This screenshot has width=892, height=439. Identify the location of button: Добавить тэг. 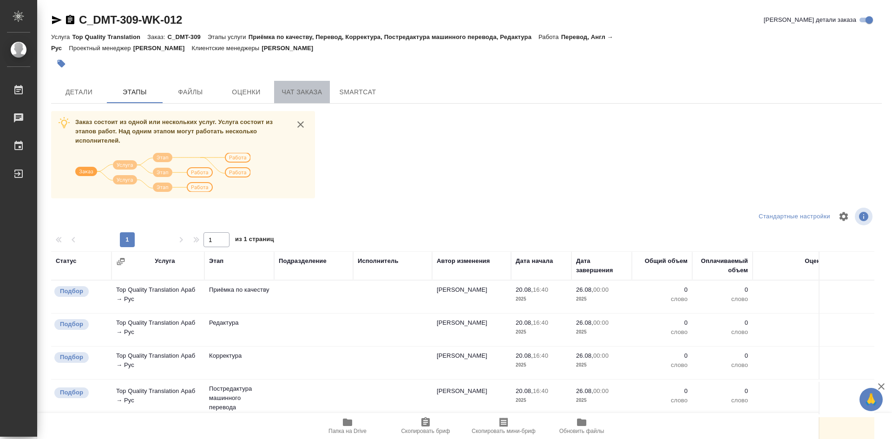
(61, 64).